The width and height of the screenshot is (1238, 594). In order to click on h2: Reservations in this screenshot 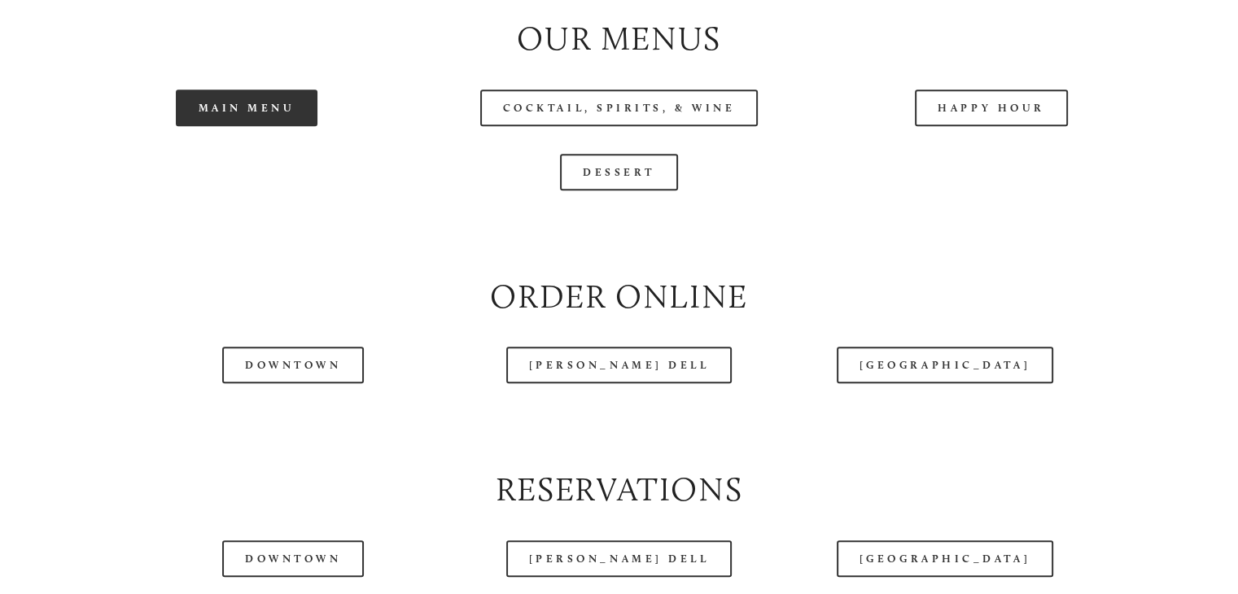, I will do `click(618, 489)`.